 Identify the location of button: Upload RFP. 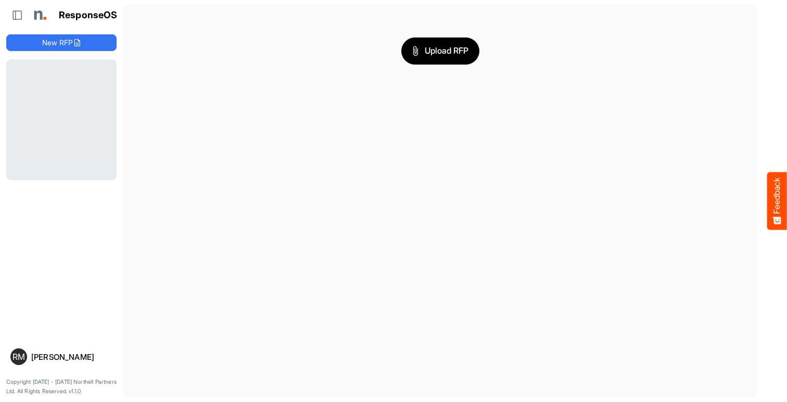
(441, 51).